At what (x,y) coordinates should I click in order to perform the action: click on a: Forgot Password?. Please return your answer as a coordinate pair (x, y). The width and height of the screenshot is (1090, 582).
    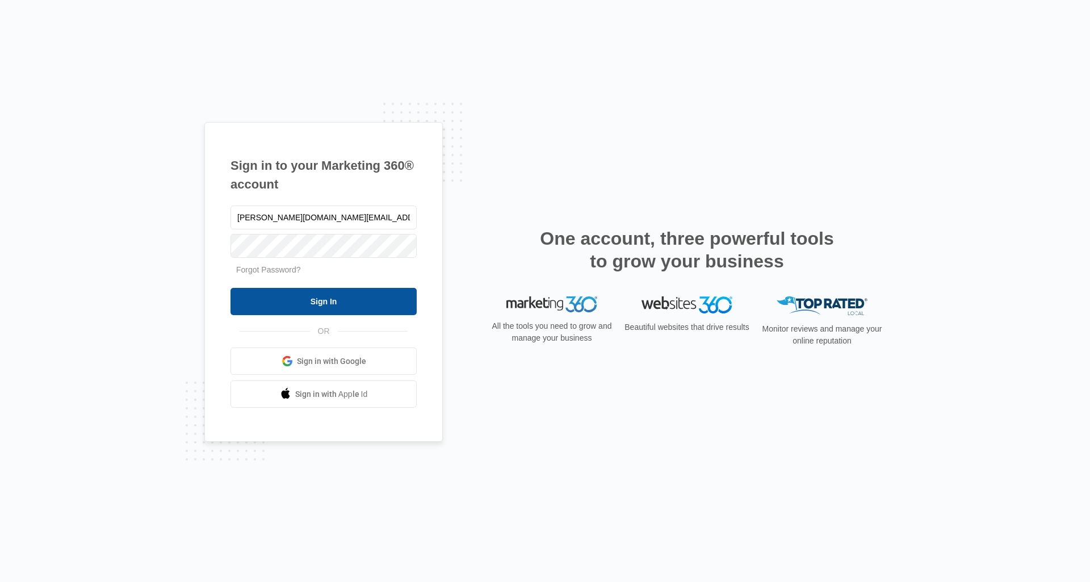
    Looking at the image, I should click on (269, 270).